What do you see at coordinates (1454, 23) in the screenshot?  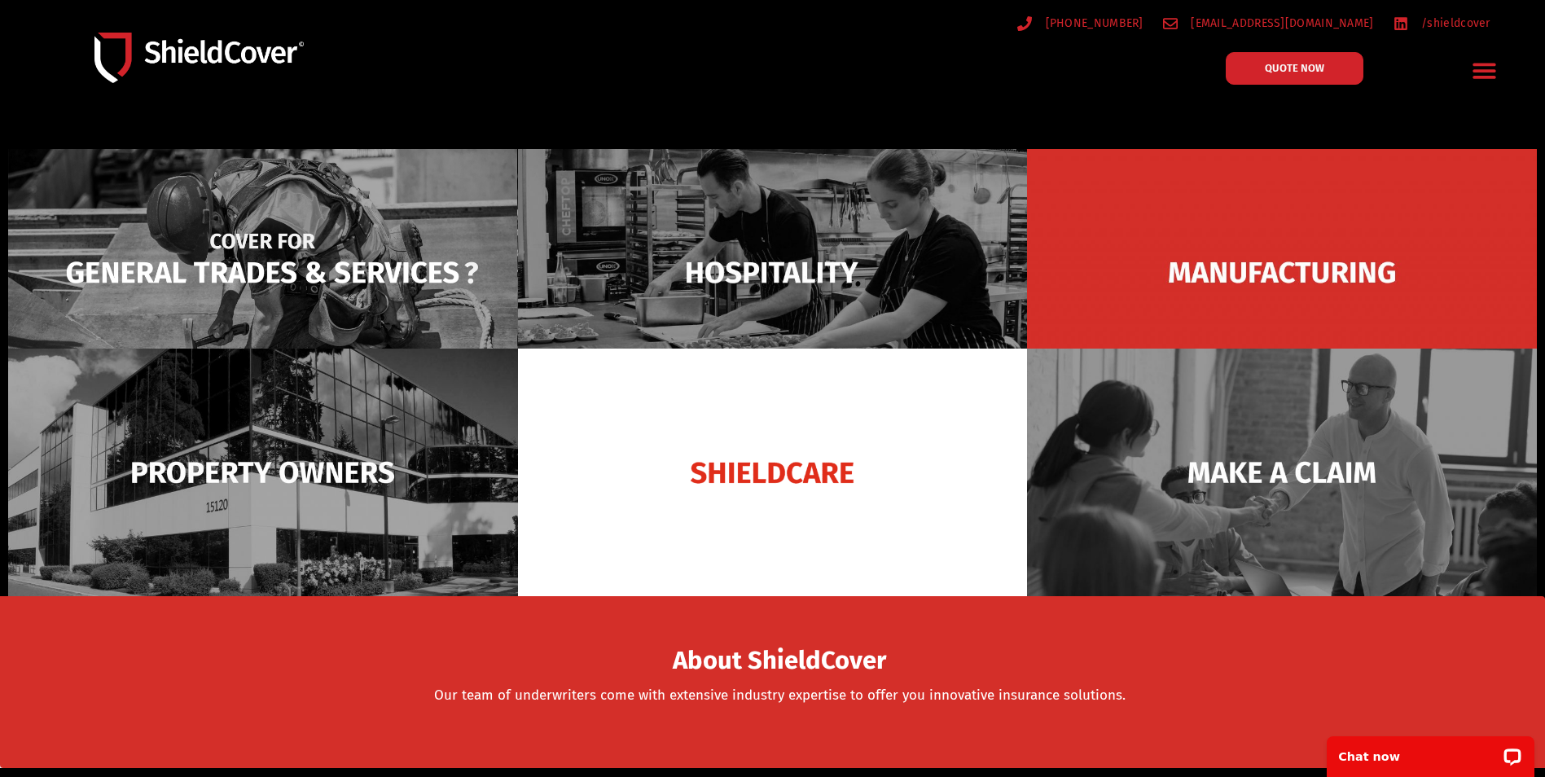 I see `span: /shieldcover` at bounding box center [1454, 23].